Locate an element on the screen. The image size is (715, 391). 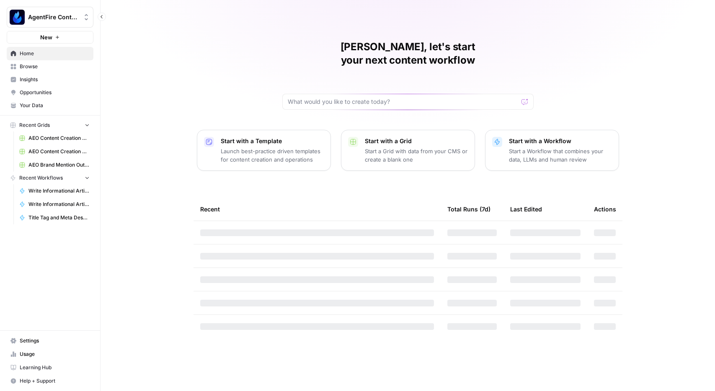
a: Settings is located at coordinates (50, 341).